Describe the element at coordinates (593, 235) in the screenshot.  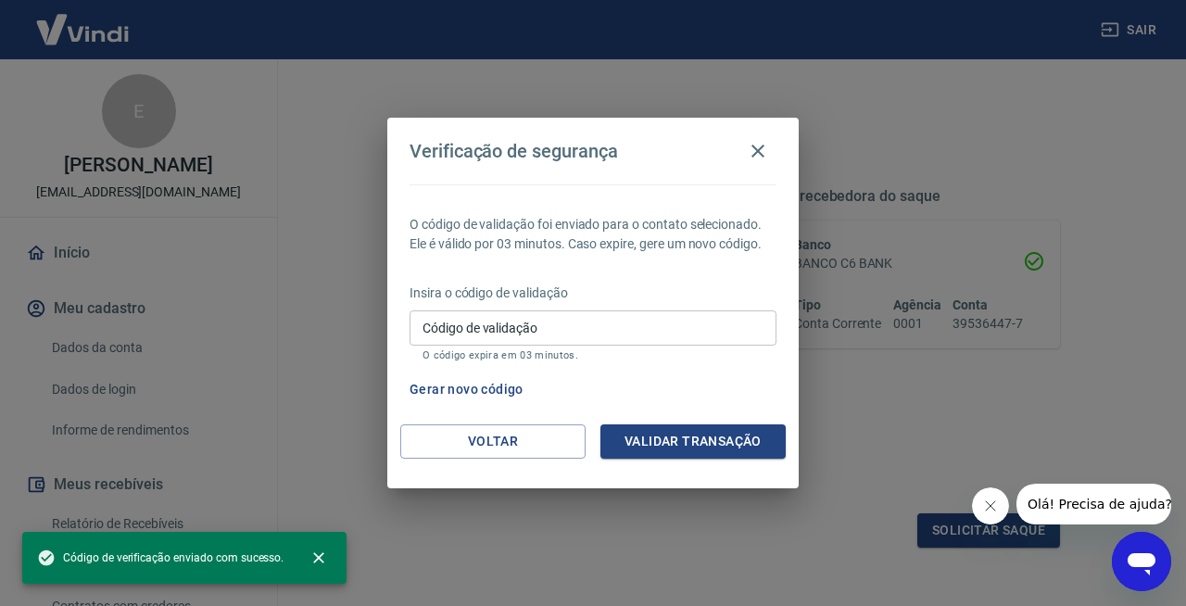
I see `p: O código de validação foi enviado para o contato selecionado. Ele é válido por 03 minutos. Caso e...` at that location.